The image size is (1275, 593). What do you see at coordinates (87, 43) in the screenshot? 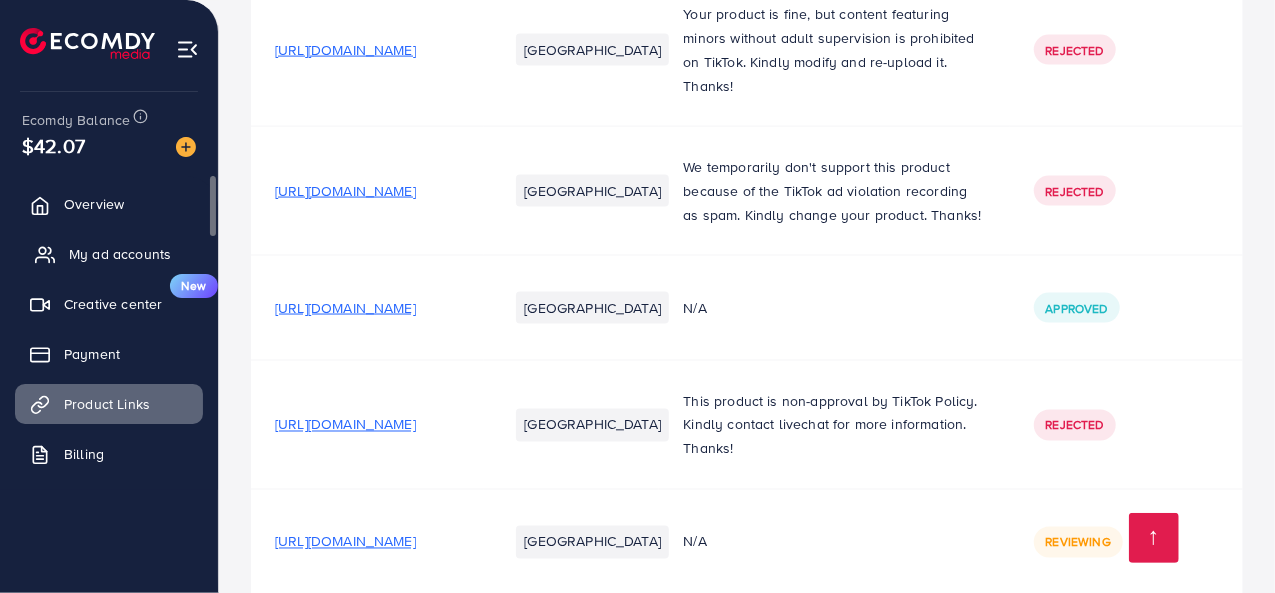
I see `img: logo` at bounding box center [87, 43].